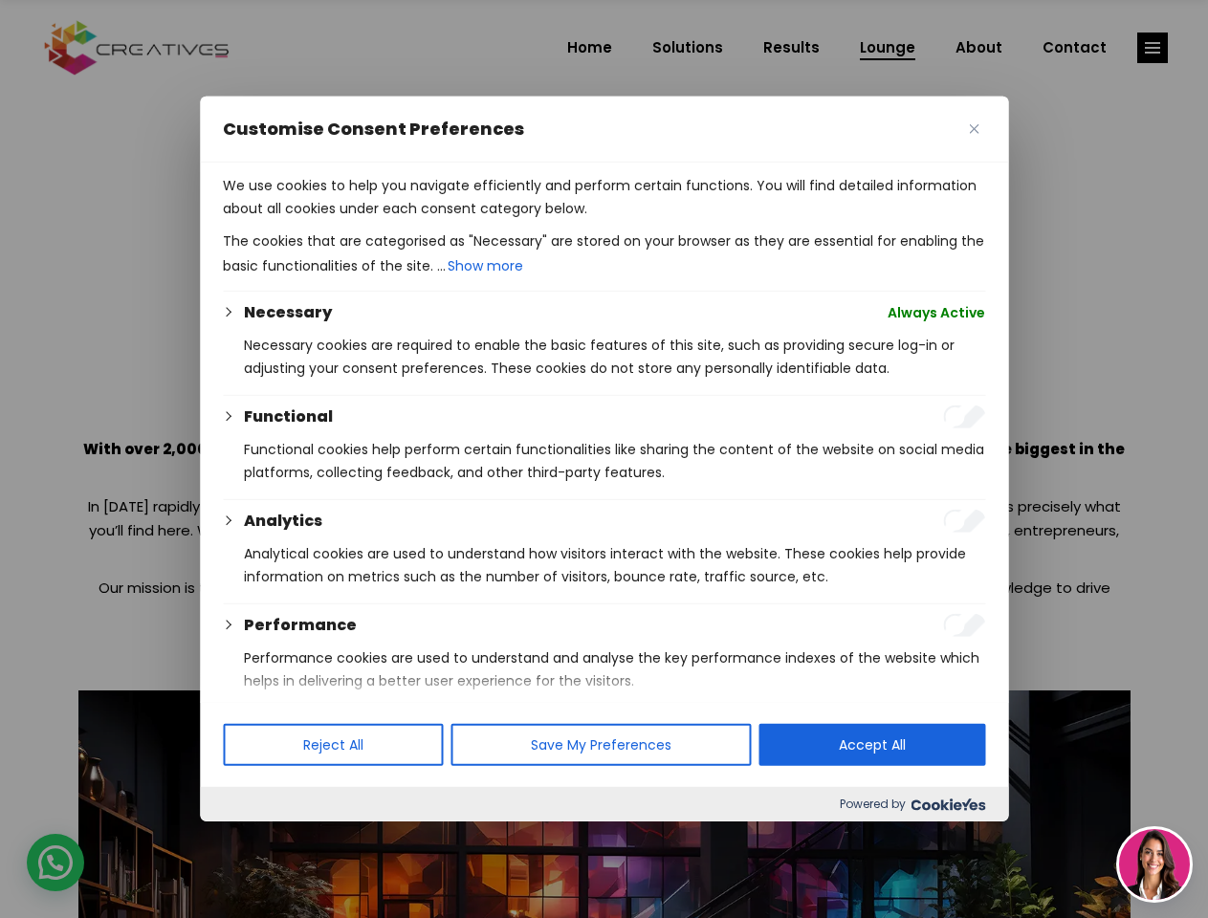 This screenshot has width=1208, height=918. What do you see at coordinates (964, 417) in the screenshot?
I see `input: Enable Functional` at bounding box center [964, 417].